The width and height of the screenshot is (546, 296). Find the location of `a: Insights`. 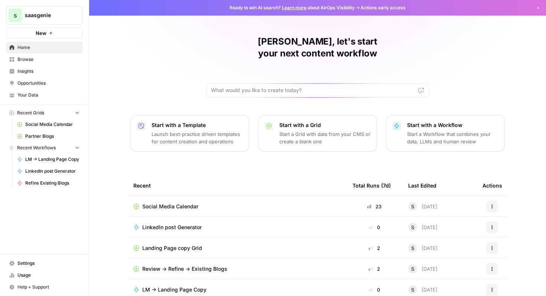

a: Insights is located at coordinates (44, 71).